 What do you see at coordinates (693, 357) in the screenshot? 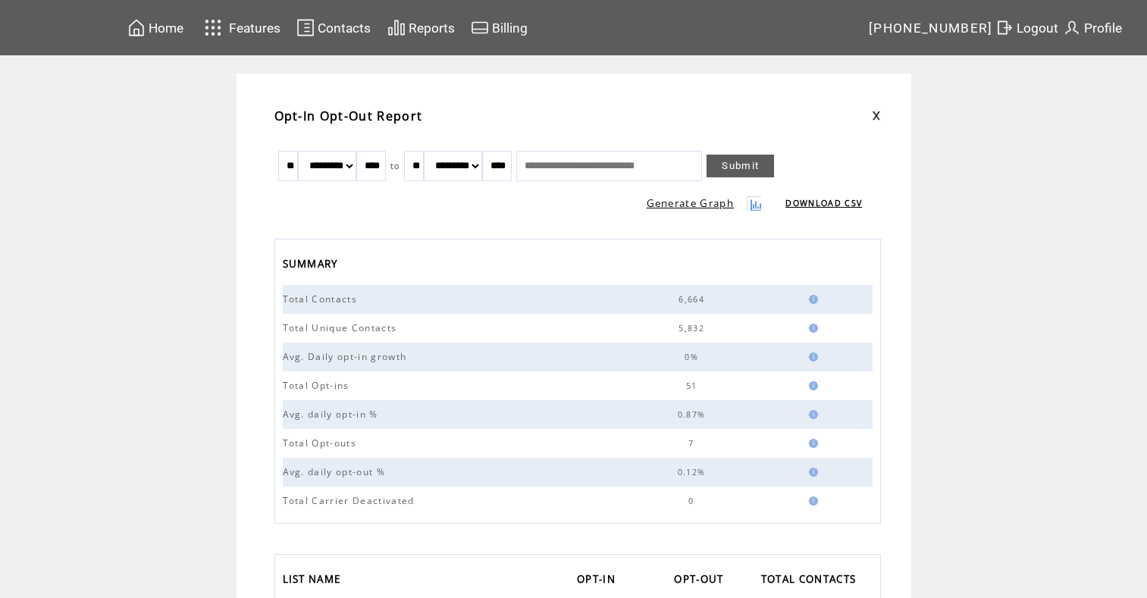
I see `span: 0%` at bounding box center [693, 357].